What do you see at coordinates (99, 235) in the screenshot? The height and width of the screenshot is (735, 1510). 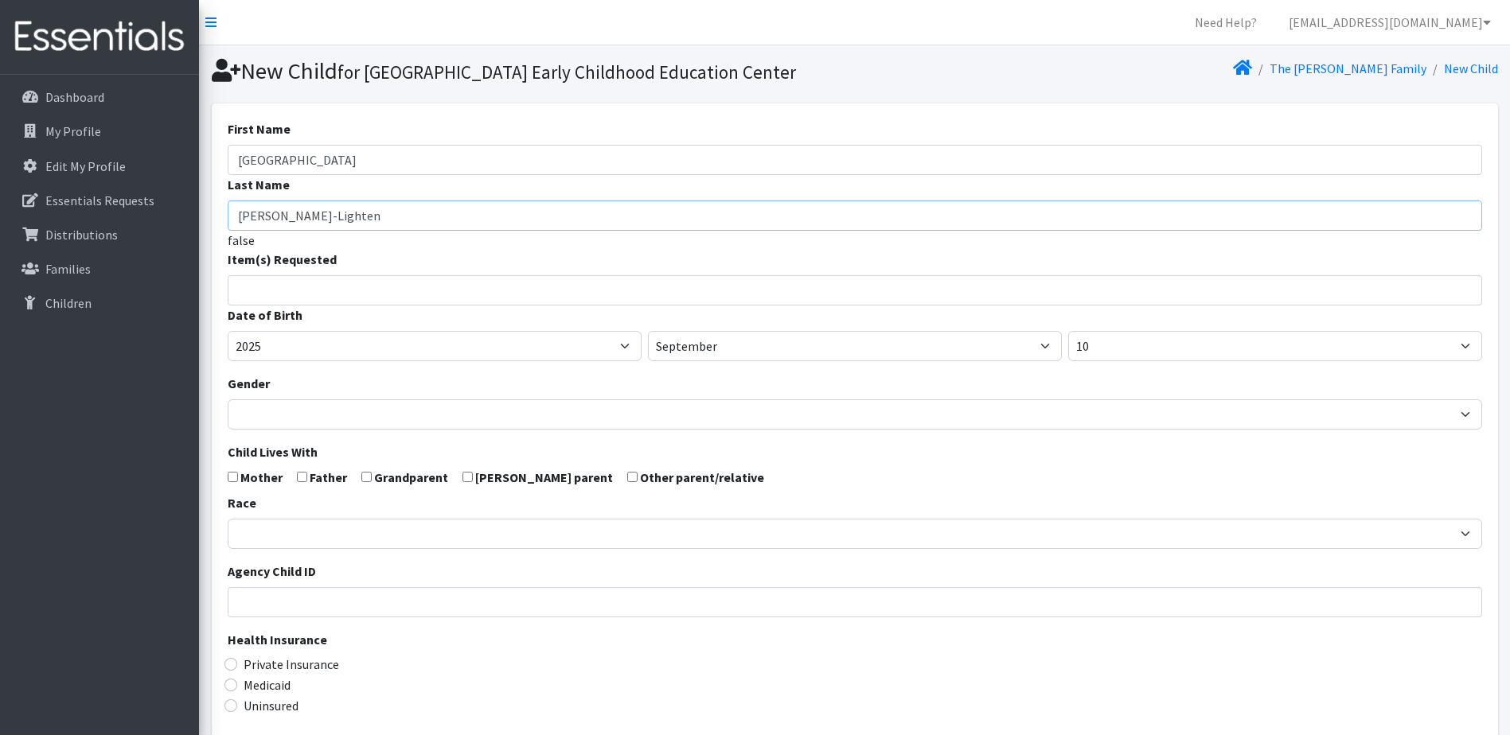 I see `a: Distributions` at bounding box center [99, 235].